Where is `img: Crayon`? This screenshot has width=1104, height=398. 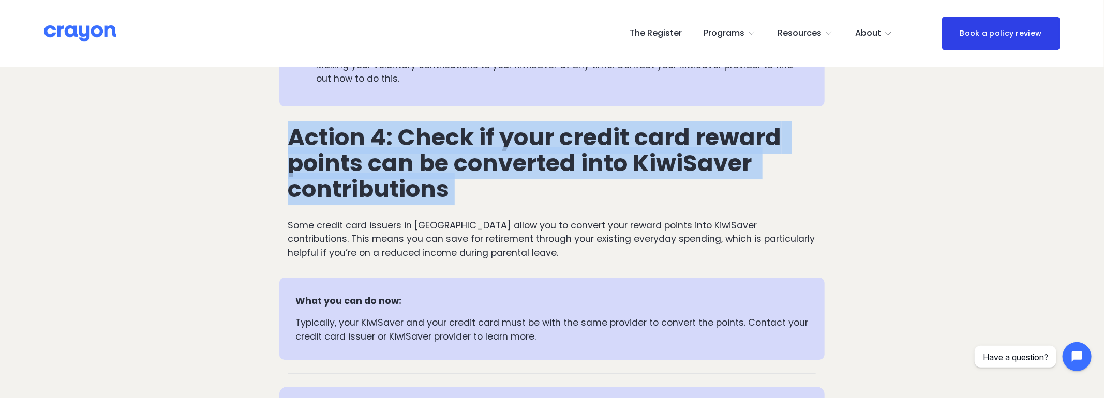 img: Crayon is located at coordinates (80, 33).